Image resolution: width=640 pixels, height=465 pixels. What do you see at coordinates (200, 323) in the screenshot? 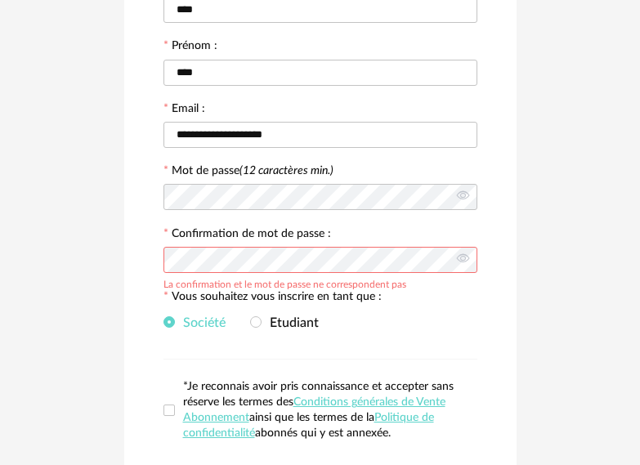
I see `span: Société` at bounding box center [200, 323].